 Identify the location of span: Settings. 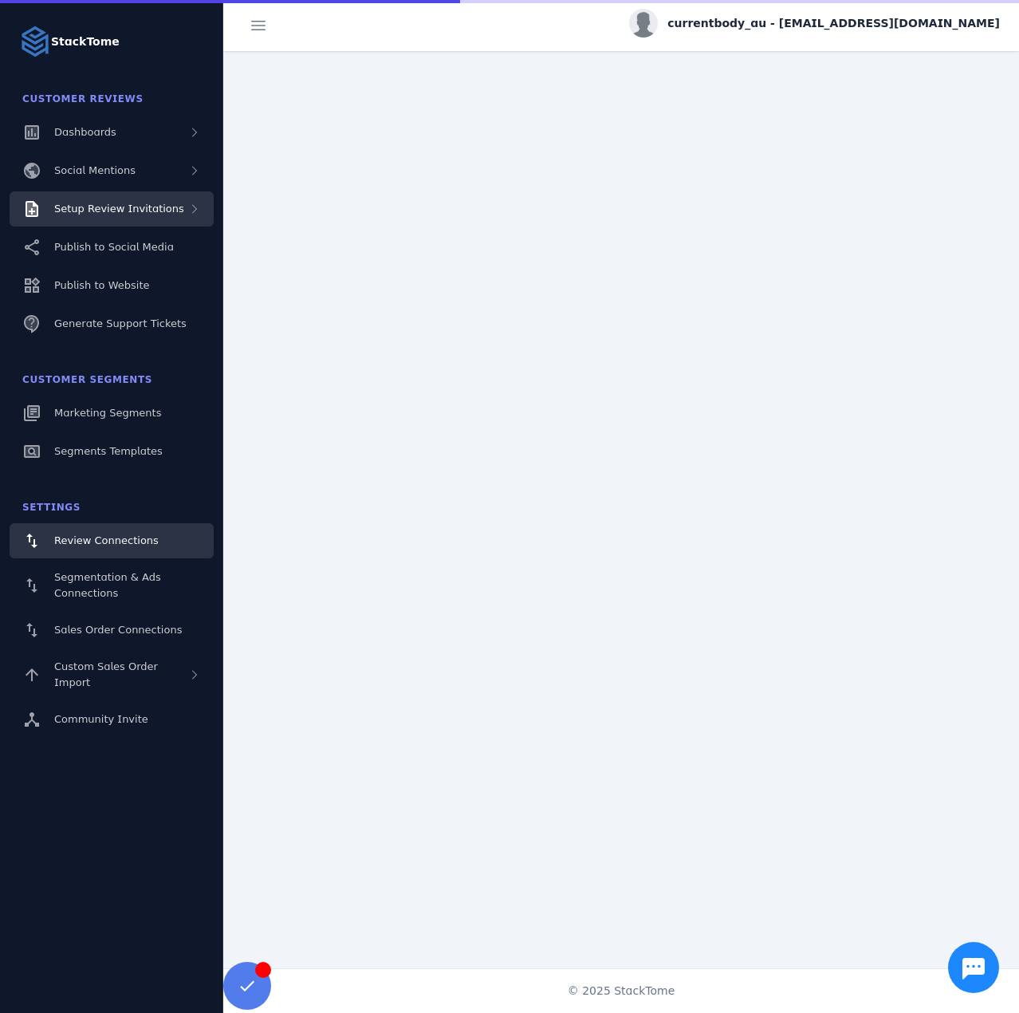
(51, 507).